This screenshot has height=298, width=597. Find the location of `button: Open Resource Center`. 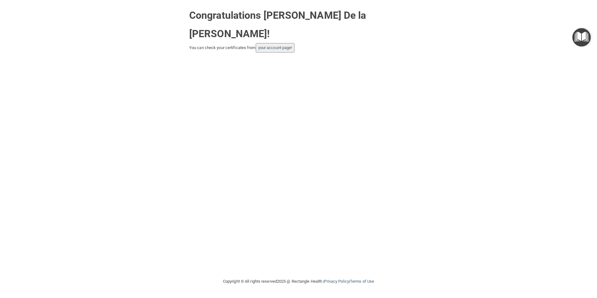

button: Open Resource Center is located at coordinates (582, 37).